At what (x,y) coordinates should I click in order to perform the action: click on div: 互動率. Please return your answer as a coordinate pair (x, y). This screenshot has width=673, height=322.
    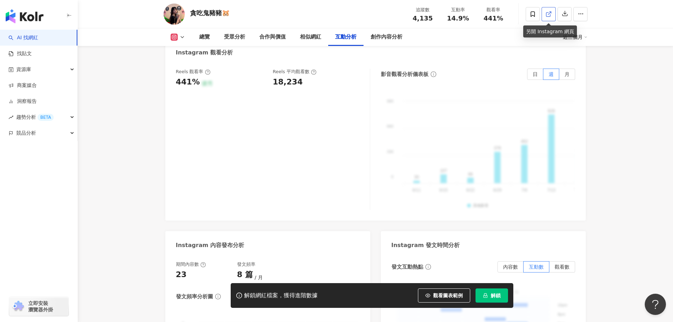
    Looking at the image, I should click on (458, 10).